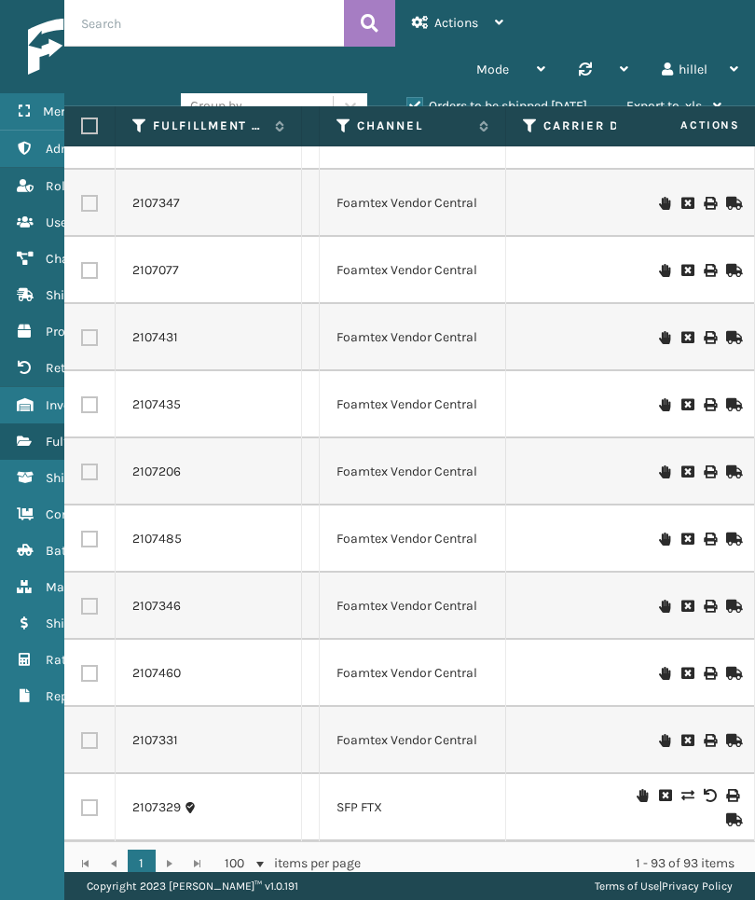 The image size is (755, 900). Describe the element at coordinates (293, 863) in the screenshot. I see `span: items per page` at that location.